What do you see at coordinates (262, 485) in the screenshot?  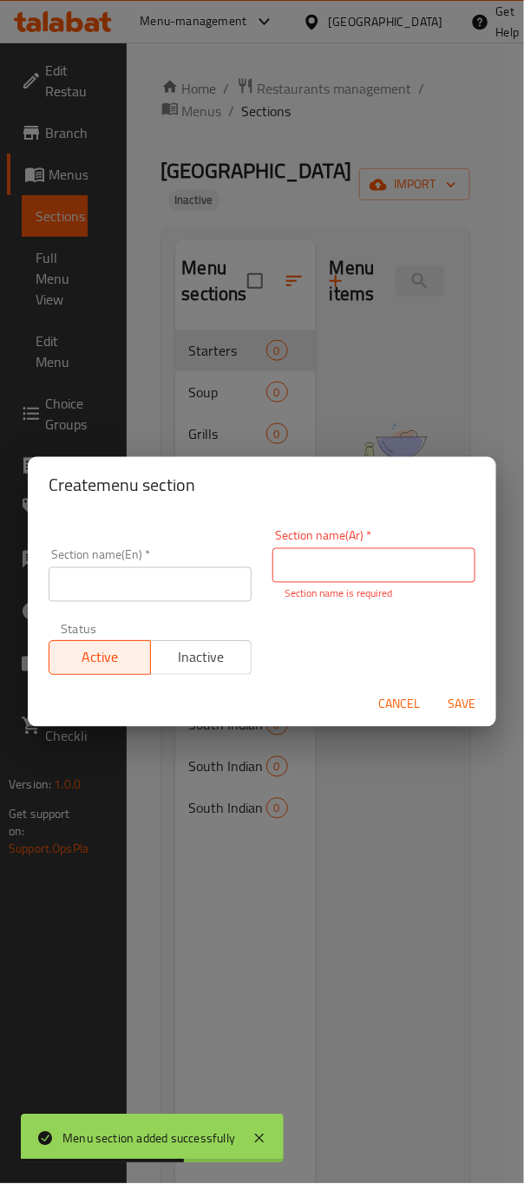 I see `h2: Create menu section` at bounding box center [262, 485].